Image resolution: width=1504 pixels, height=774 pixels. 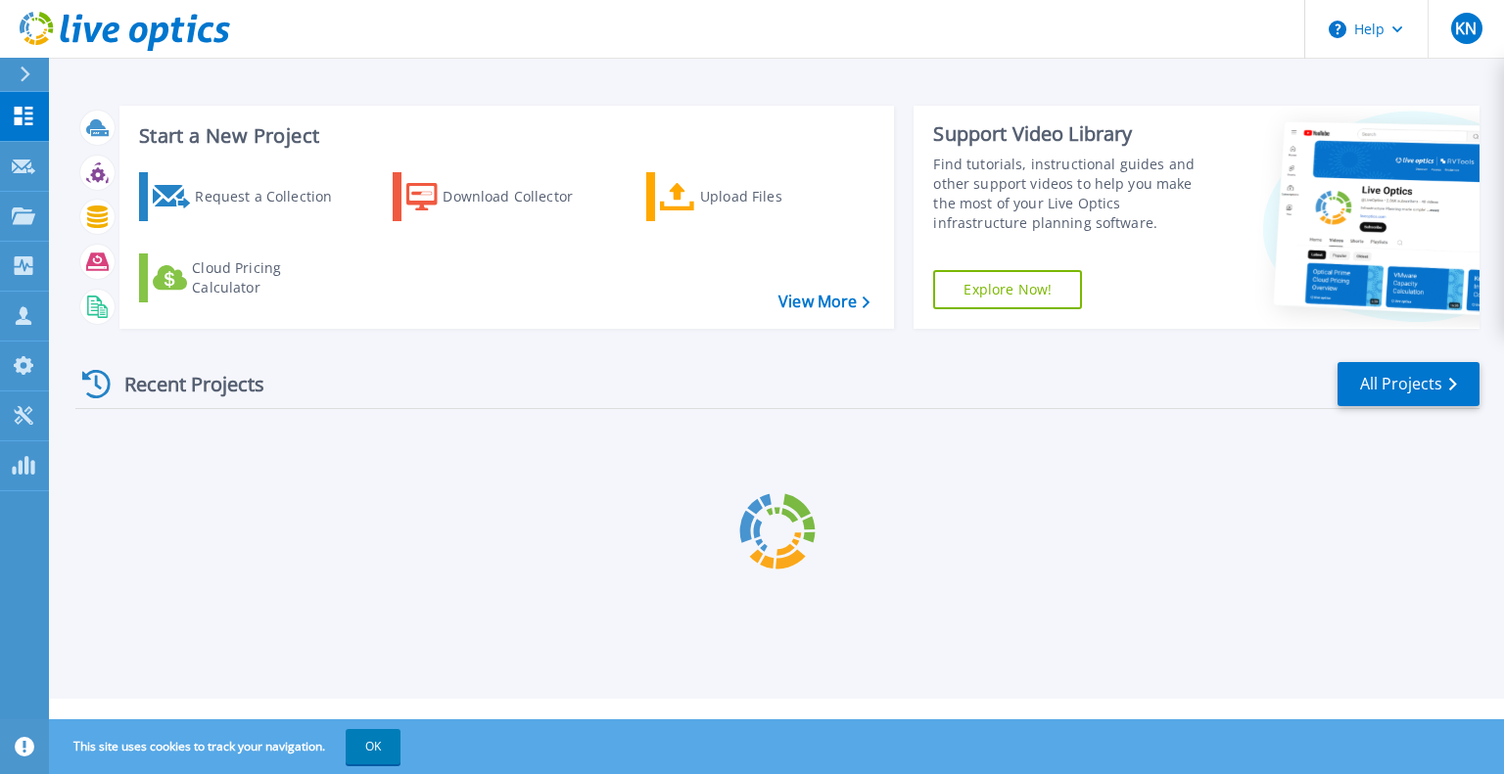 I want to click on div: Recent Projects, so click(x=183, y=384).